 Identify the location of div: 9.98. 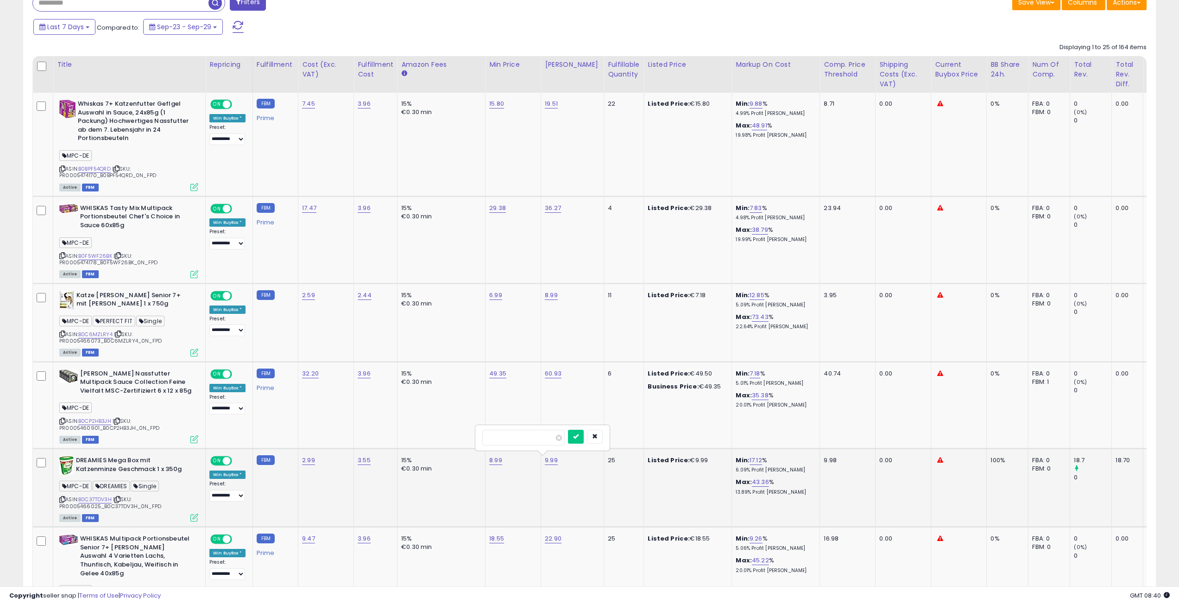
(846, 460).